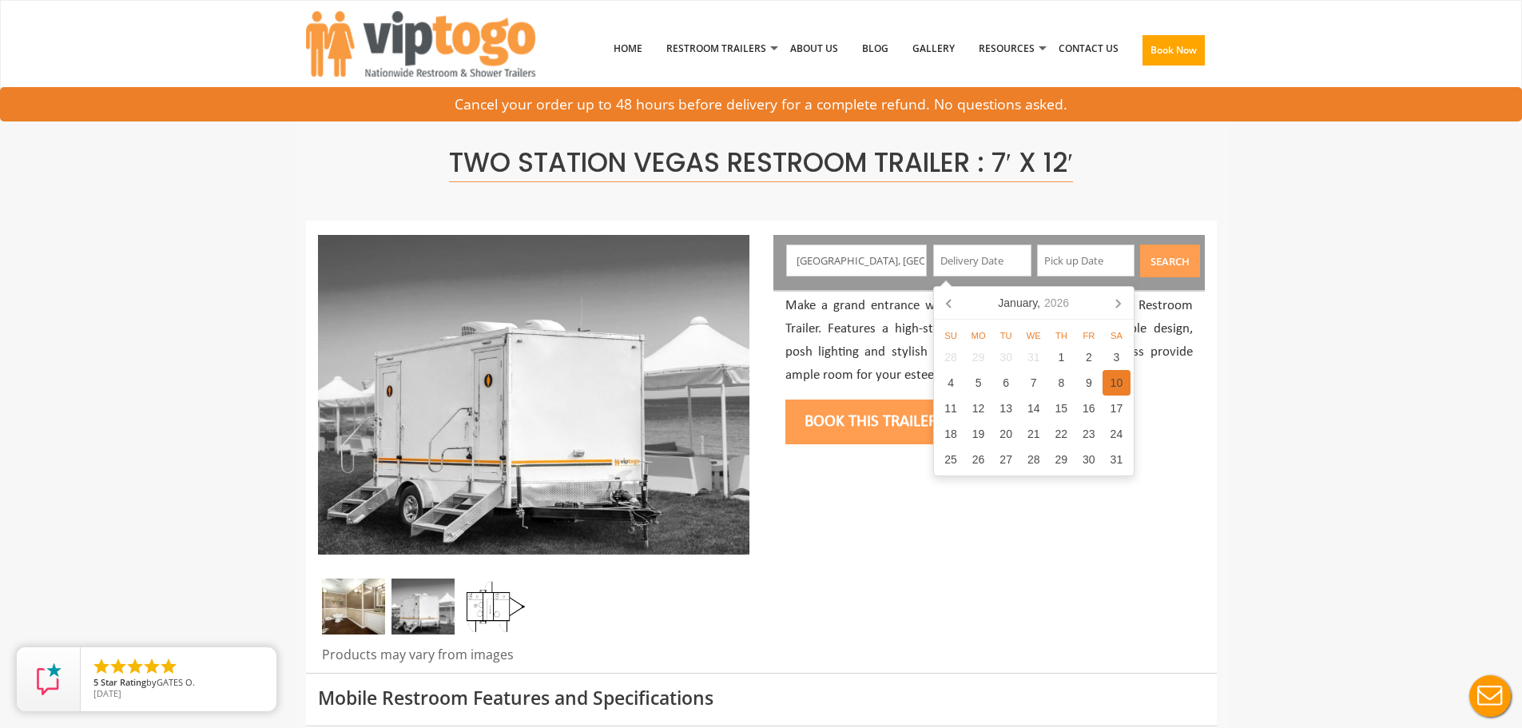  Describe the element at coordinates (493, 606) in the screenshot. I see `img: Floor Plan of 2 station restroom with sink and toilet` at that location.